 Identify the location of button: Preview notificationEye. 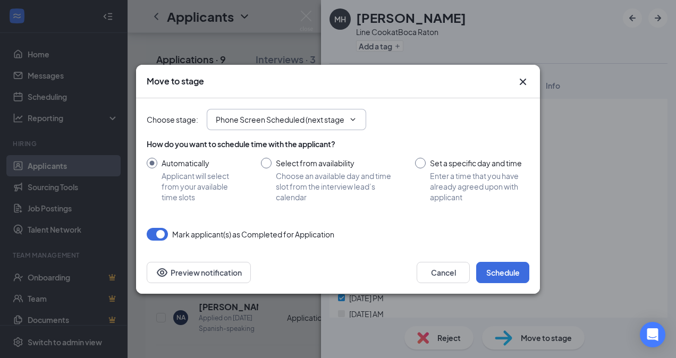
(199, 273).